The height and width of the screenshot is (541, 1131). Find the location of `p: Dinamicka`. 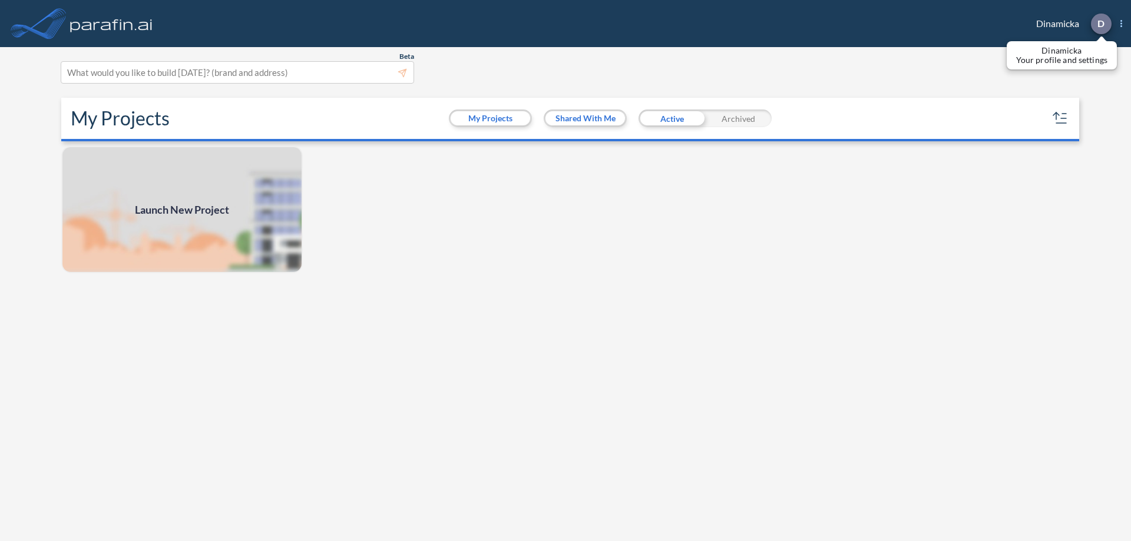

p: Dinamicka is located at coordinates (1061, 51).